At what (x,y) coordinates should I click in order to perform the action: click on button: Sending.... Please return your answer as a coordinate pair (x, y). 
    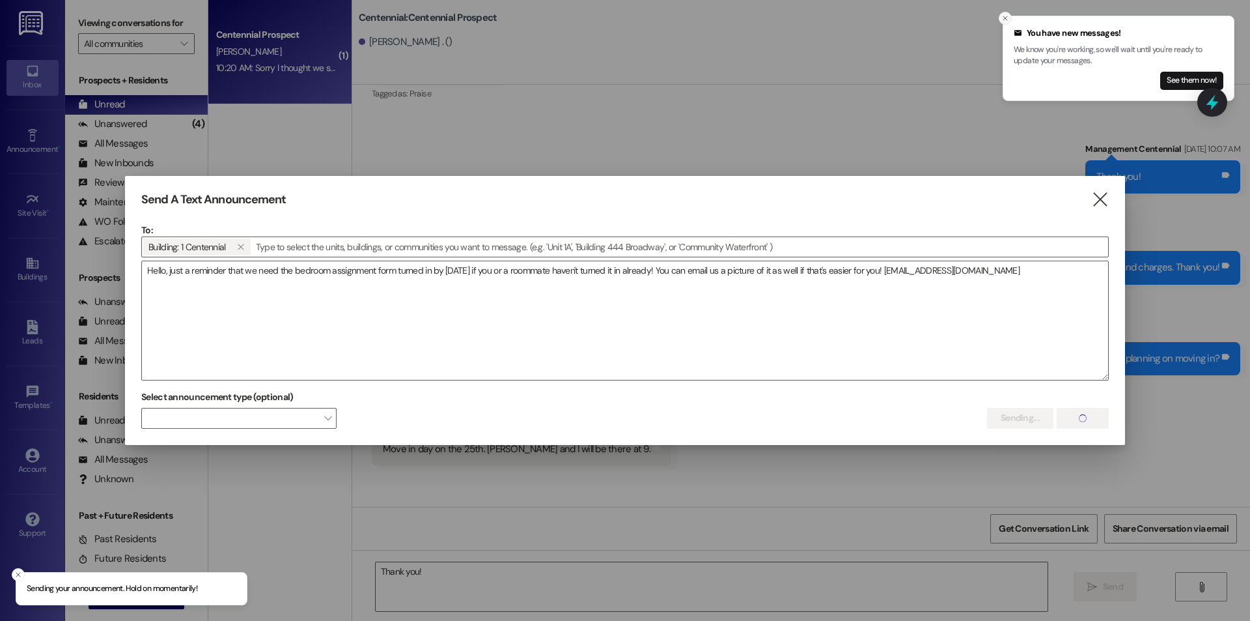
    Looking at the image, I should click on (1021, 418).